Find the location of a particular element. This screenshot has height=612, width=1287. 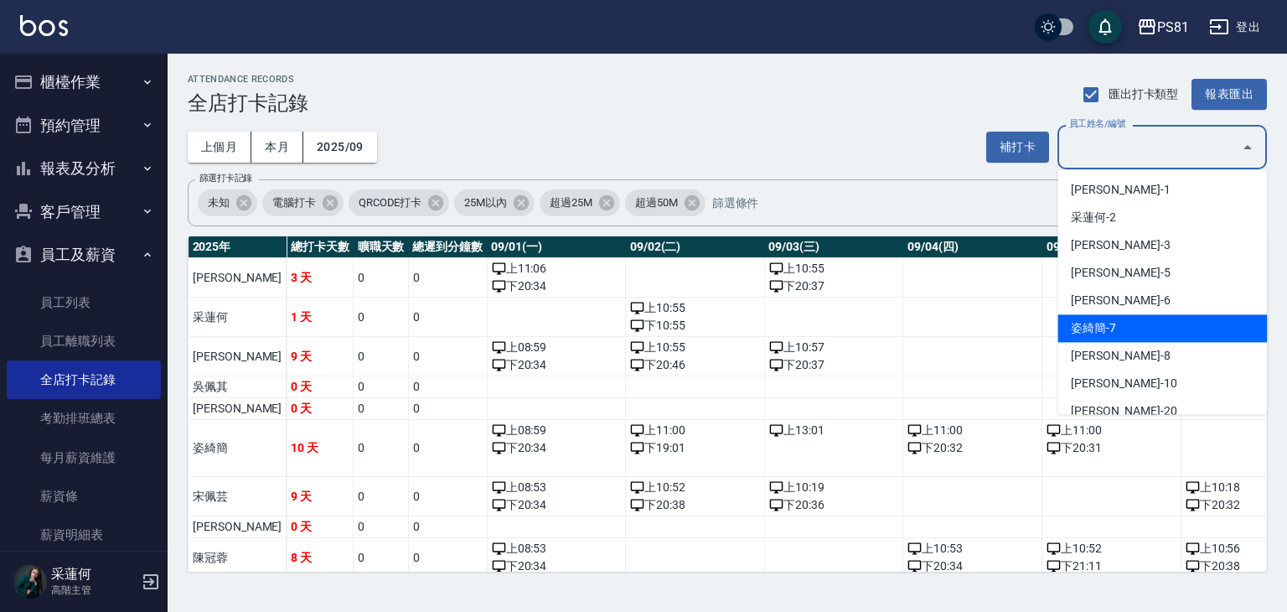

a: 考勤排班總表 is located at coordinates (84, 418).